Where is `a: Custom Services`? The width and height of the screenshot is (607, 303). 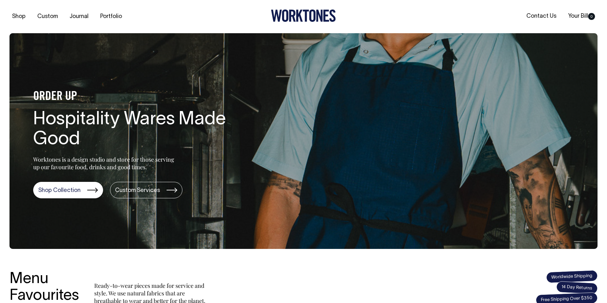 a: Custom Services is located at coordinates (146, 190).